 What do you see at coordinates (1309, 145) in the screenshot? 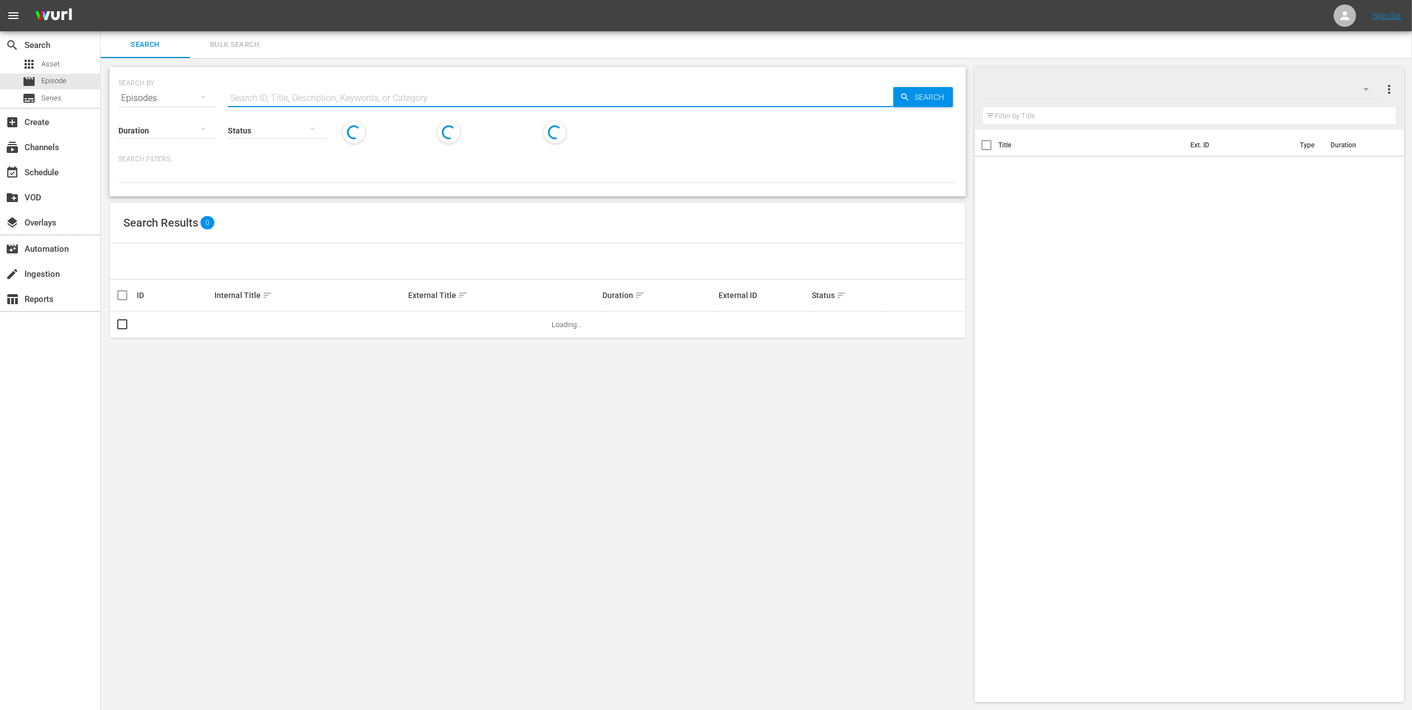
I see `th: Type` at bounding box center [1309, 145].